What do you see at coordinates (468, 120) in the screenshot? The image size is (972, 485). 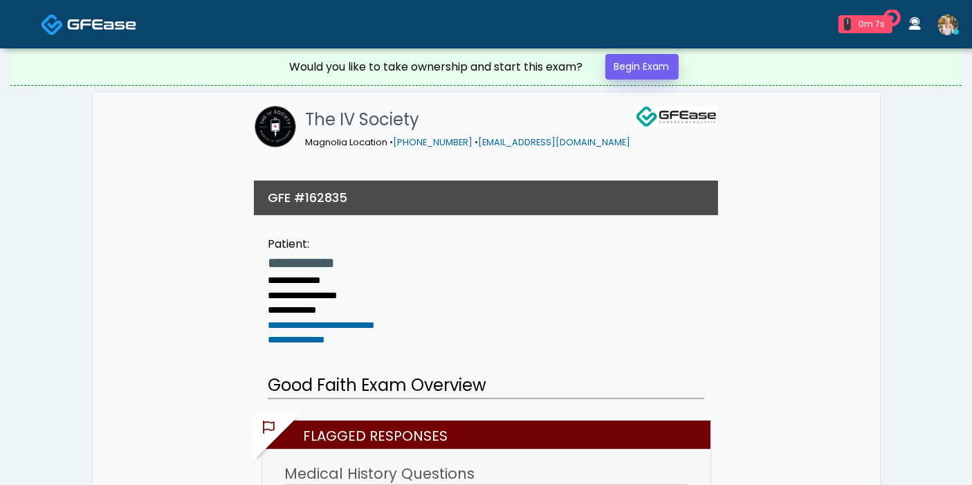 I see `h1: The IV Society` at bounding box center [468, 120].